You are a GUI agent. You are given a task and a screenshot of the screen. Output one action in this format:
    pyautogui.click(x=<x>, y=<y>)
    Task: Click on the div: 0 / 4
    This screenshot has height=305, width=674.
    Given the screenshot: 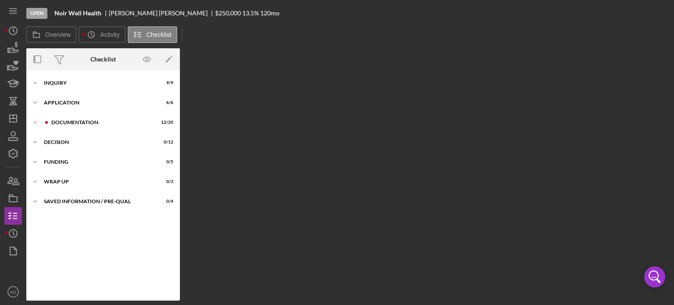 What is the action you would take?
    pyautogui.click(x=165, y=201)
    